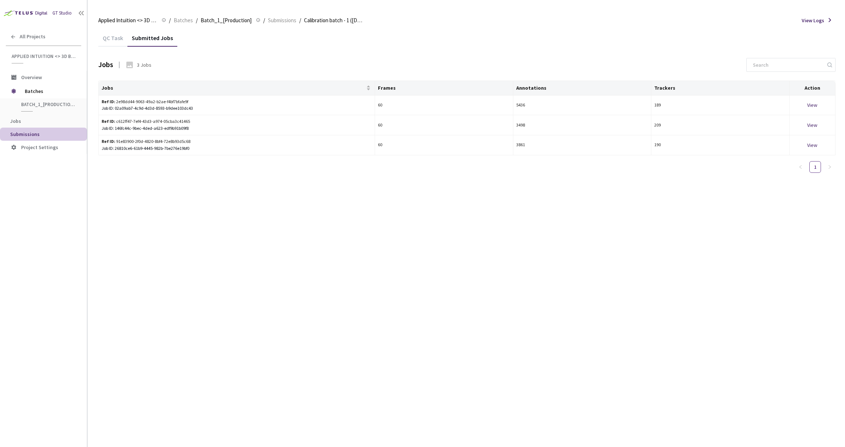  What do you see at coordinates (721, 88) in the screenshot?
I see `th: Trackers` at bounding box center [721, 88].